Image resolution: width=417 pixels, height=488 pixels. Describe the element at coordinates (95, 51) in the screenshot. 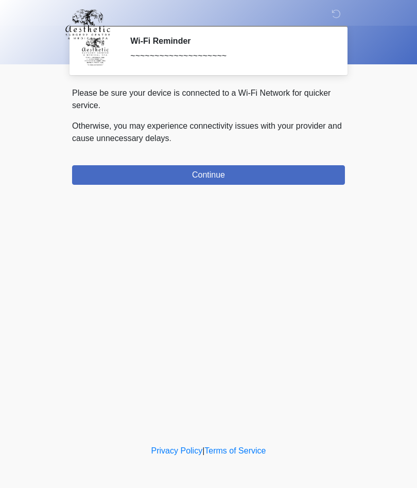

I see `img: Agent Avatar` at that location.